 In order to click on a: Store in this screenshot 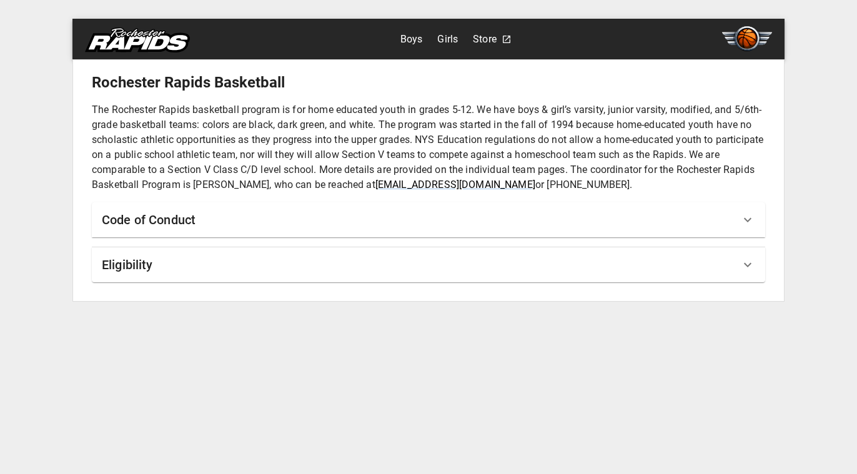, I will do `click(485, 39)`.